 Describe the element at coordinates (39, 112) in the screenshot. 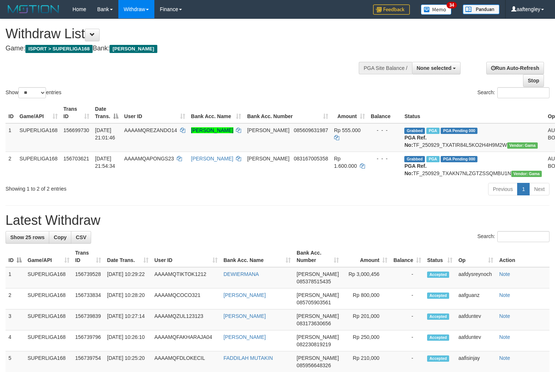

I see `th: Game/API: activate to sort column ascending` at that location.